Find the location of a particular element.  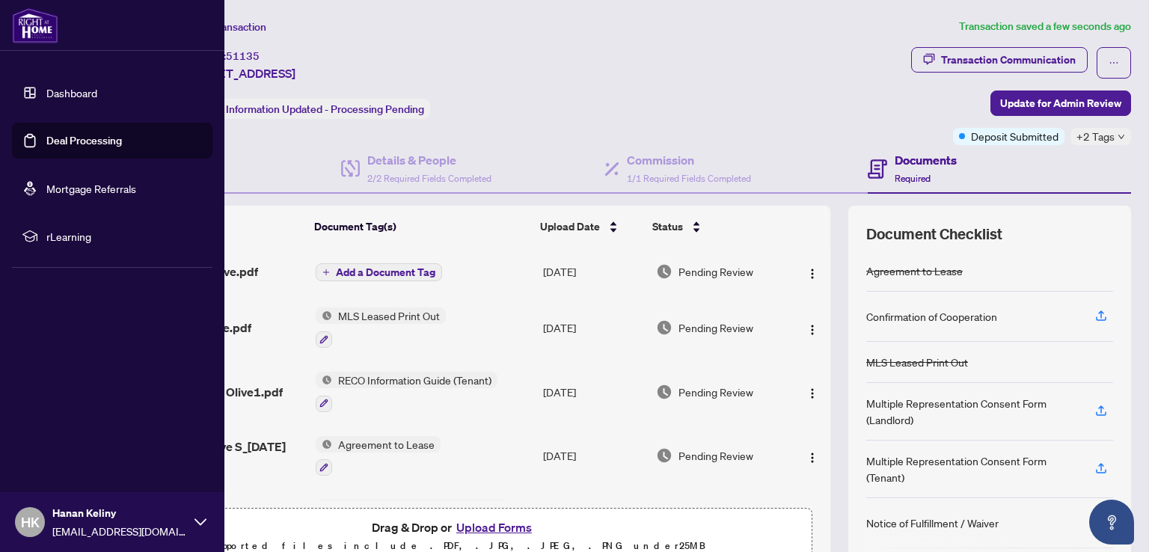

span: rLearning is located at coordinates (124, 236).